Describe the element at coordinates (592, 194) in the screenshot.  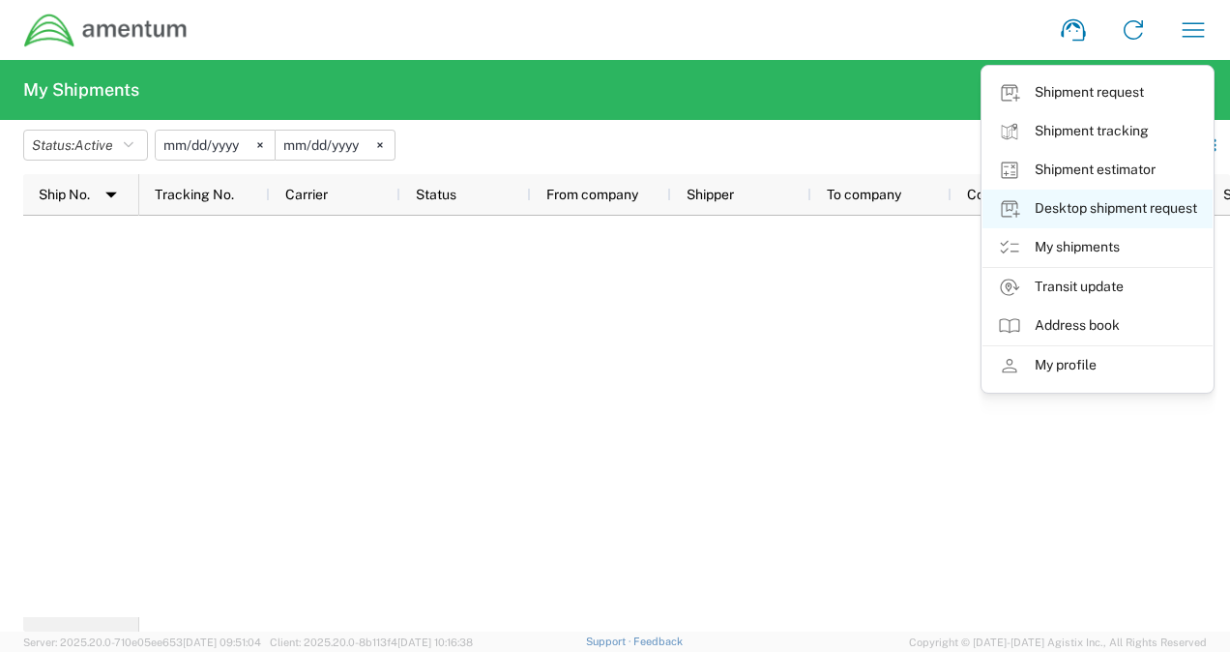
I see `span: From company` at that location.